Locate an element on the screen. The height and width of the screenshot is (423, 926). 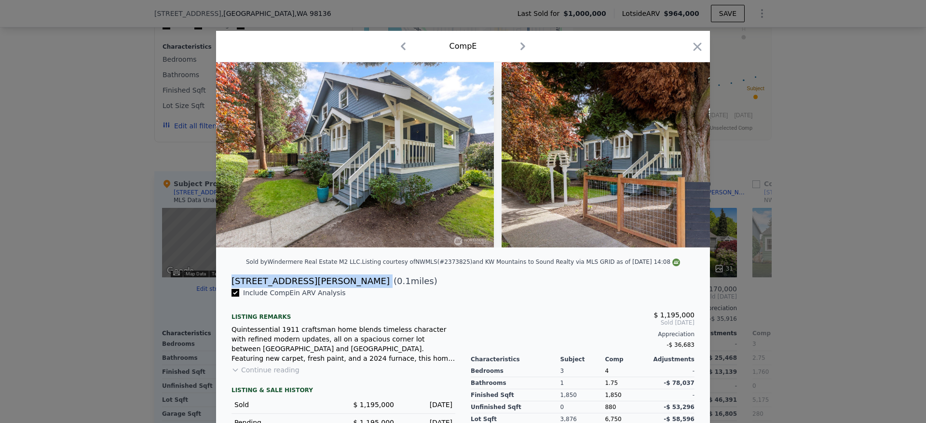
span: 6,750 is located at coordinates (613, 419).